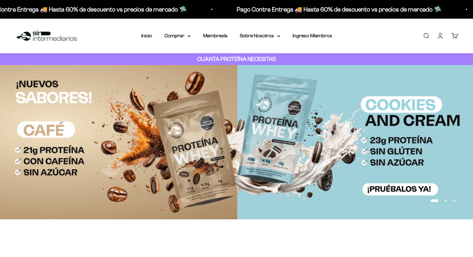 Image resolution: width=473 pixels, height=257 pixels. I want to click on strong: CUANTA PROTEÍNA NECESITAS, so click(236, 59).